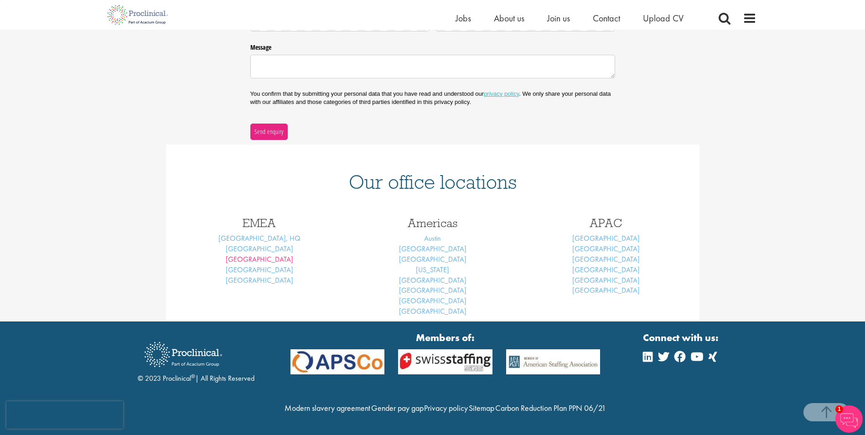  Describe the element at coordinates (663, 18) in the screenshot. I see `a: Upload CV` at that location.